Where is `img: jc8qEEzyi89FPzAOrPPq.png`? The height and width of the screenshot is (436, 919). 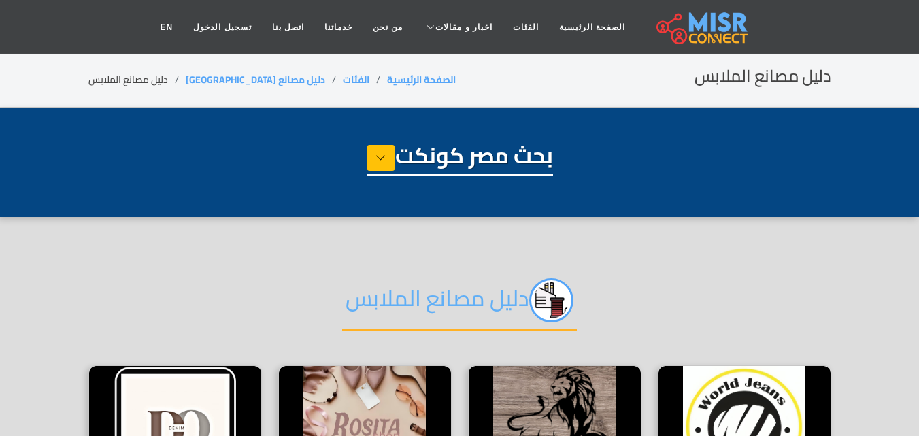 img: jc8qEEzyi89FPzAOrPPq.png is located at coordinates (551, 300).